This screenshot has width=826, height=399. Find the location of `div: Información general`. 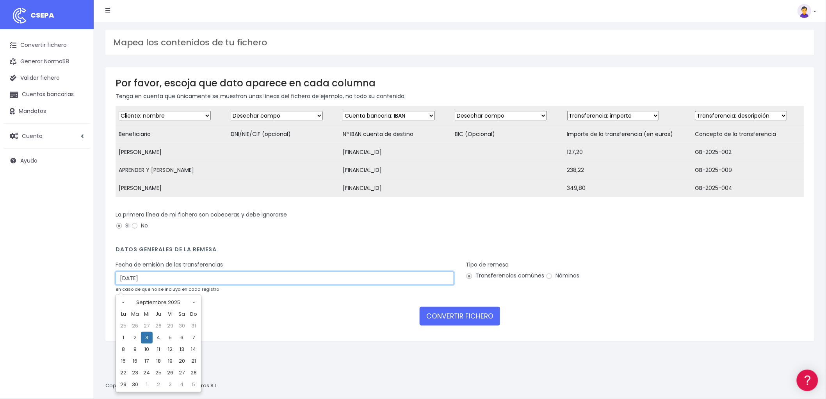

div: Información general is located at coordinates (78, 58).